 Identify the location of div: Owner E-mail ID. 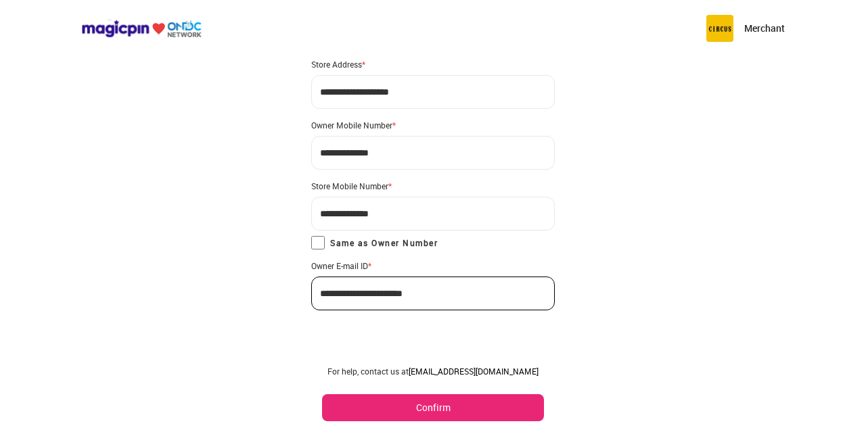
(433, 266).